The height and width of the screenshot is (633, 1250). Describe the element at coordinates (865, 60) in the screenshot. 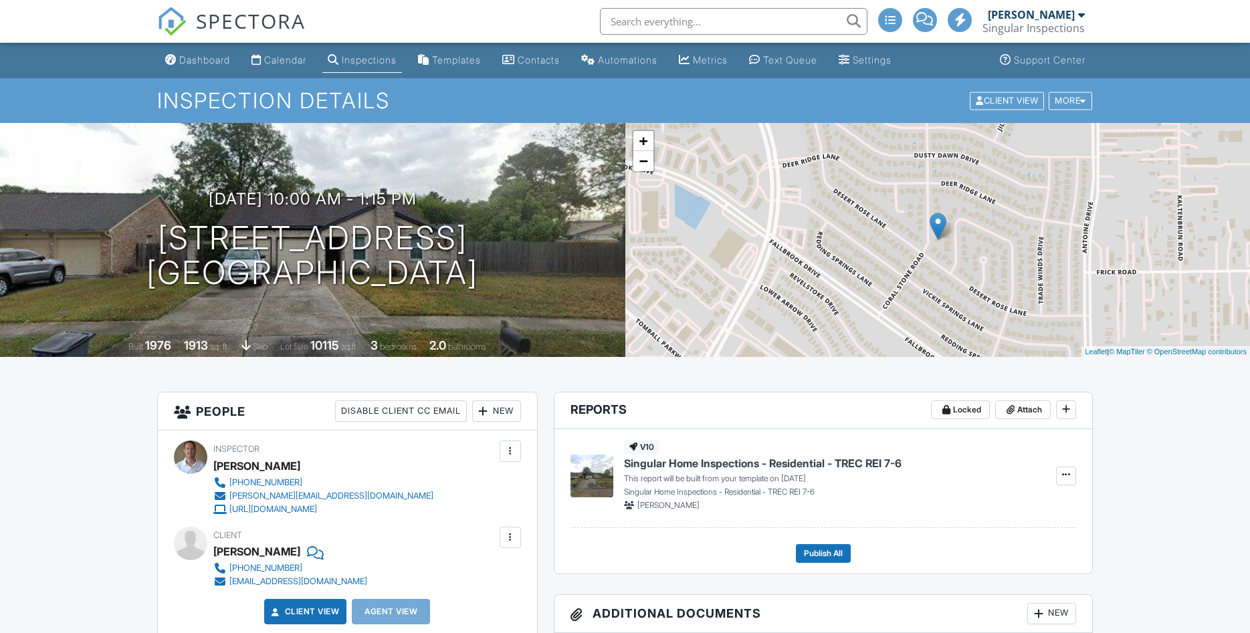

I see `a: Settings` at that location.